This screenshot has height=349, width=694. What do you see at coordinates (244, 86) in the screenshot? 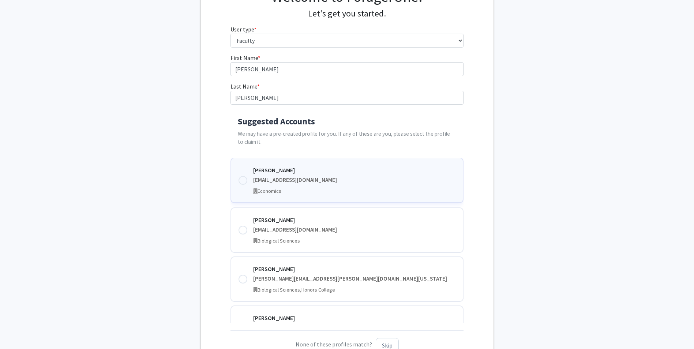
I see `span: Last Name` at bounding box center [244, 86].